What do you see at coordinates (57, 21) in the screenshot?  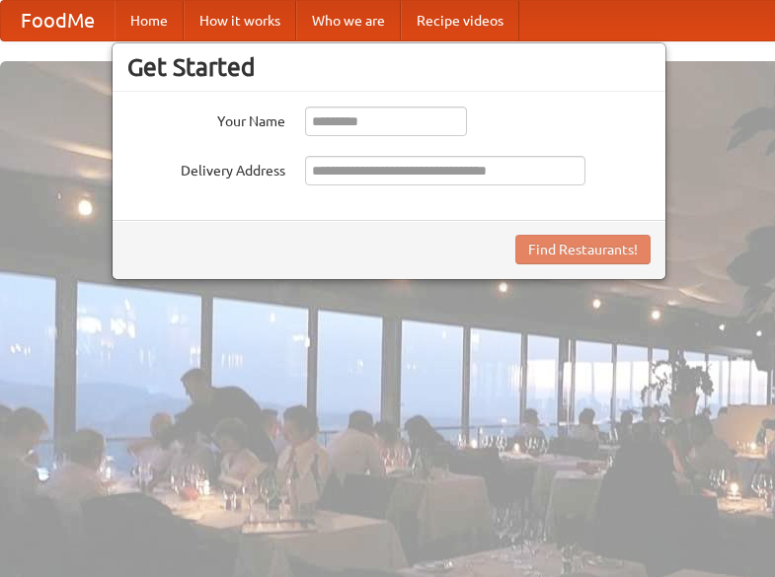 I see `a: FoodMe` at bounding box center [57, 21].